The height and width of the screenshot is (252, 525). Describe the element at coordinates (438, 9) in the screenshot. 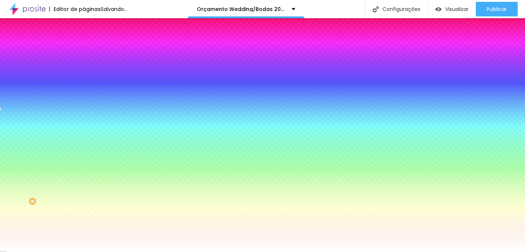

I see `img: view-1.svg` at that location.